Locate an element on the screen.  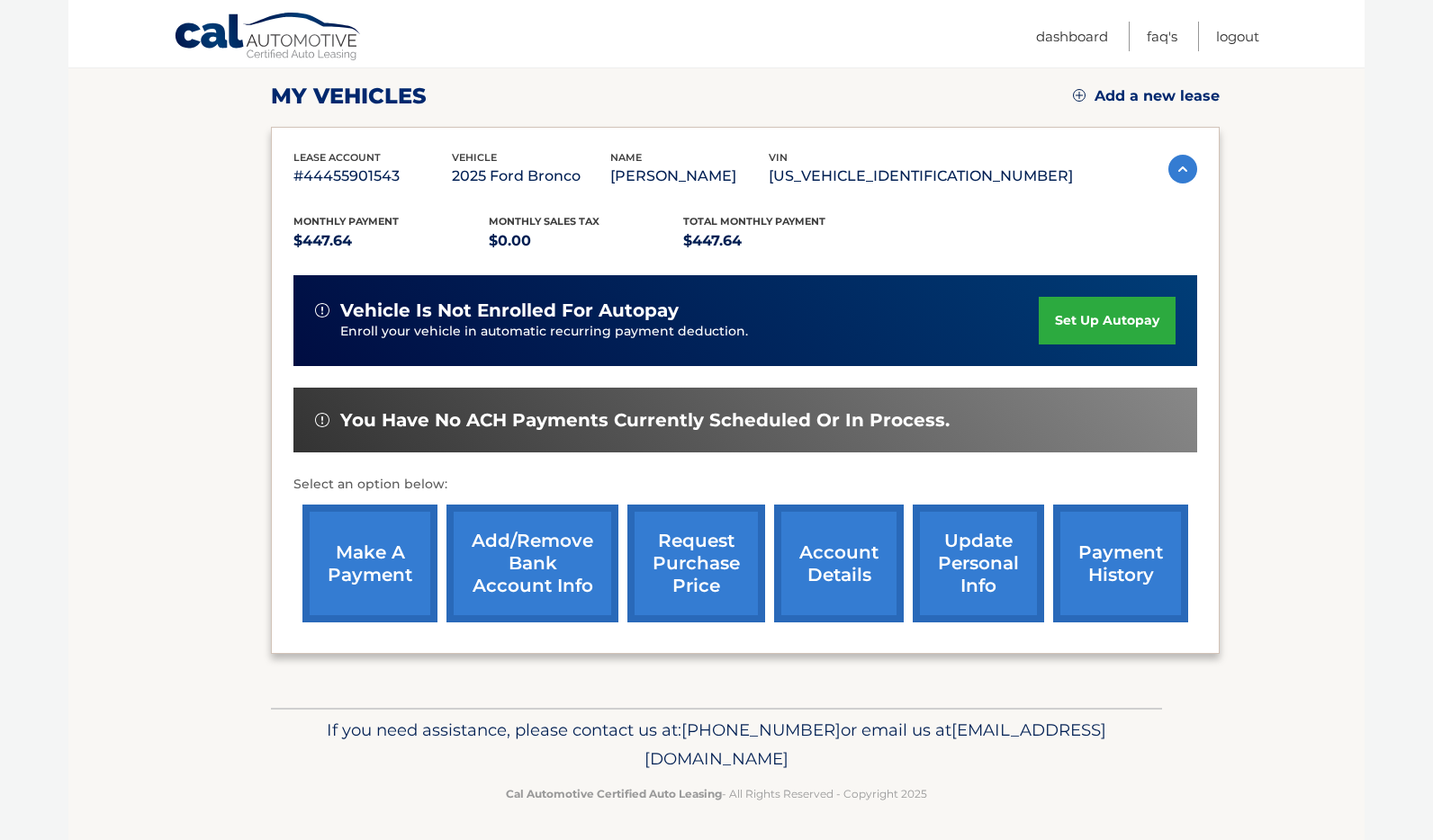
p: If you need assistance, please contact us at: or email us at is located at coordinates (717, 745).